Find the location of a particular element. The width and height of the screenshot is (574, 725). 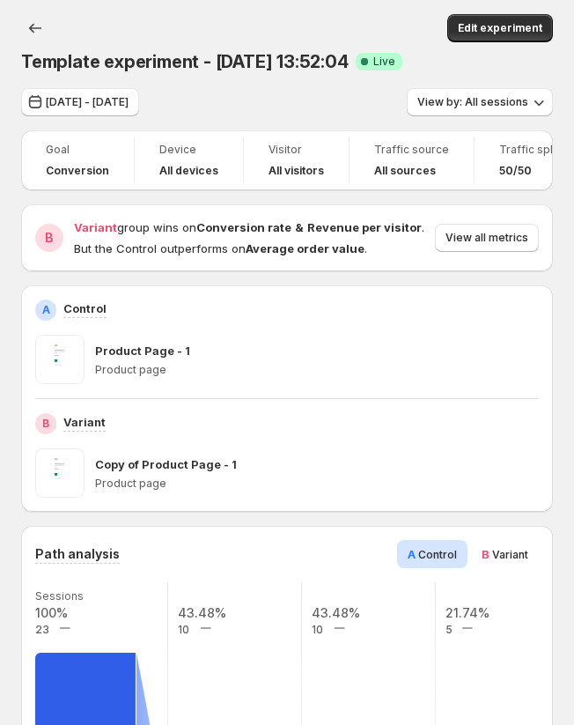

span: 50/50 is located at coordinates (515, 171).